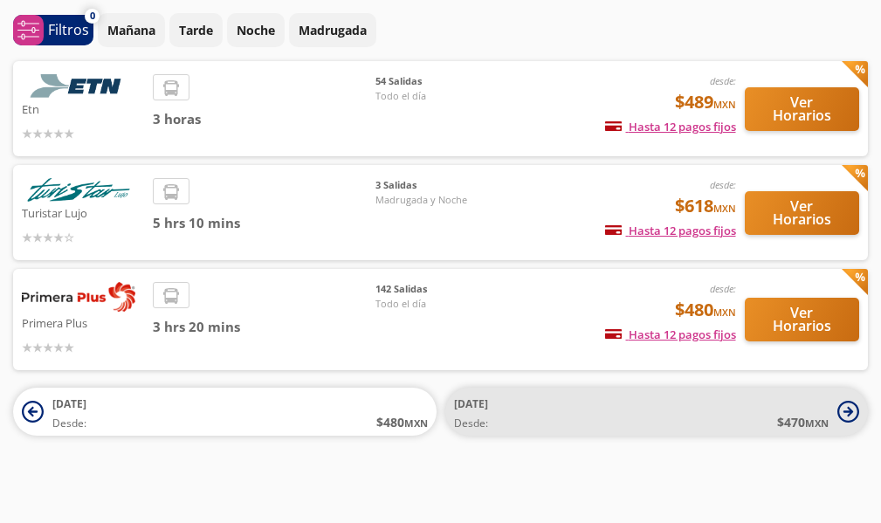 This screenshot has height=523, width=881. I want to click on img: Primera Plus, so click(79, 297).